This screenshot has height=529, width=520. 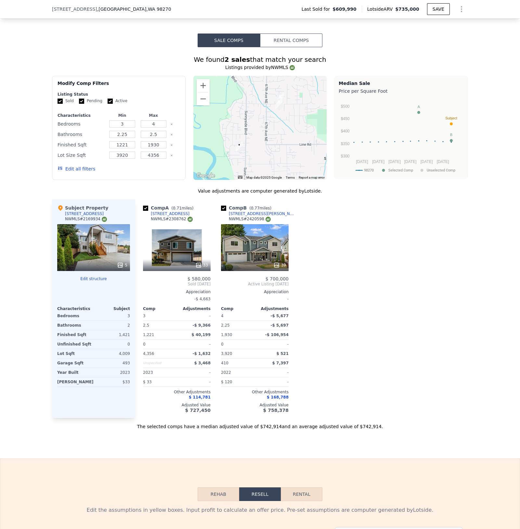 What do you see at coordinates (177, 292) in the screenshot?
I see `div: Appreciation` at bounding box center [177, 292].